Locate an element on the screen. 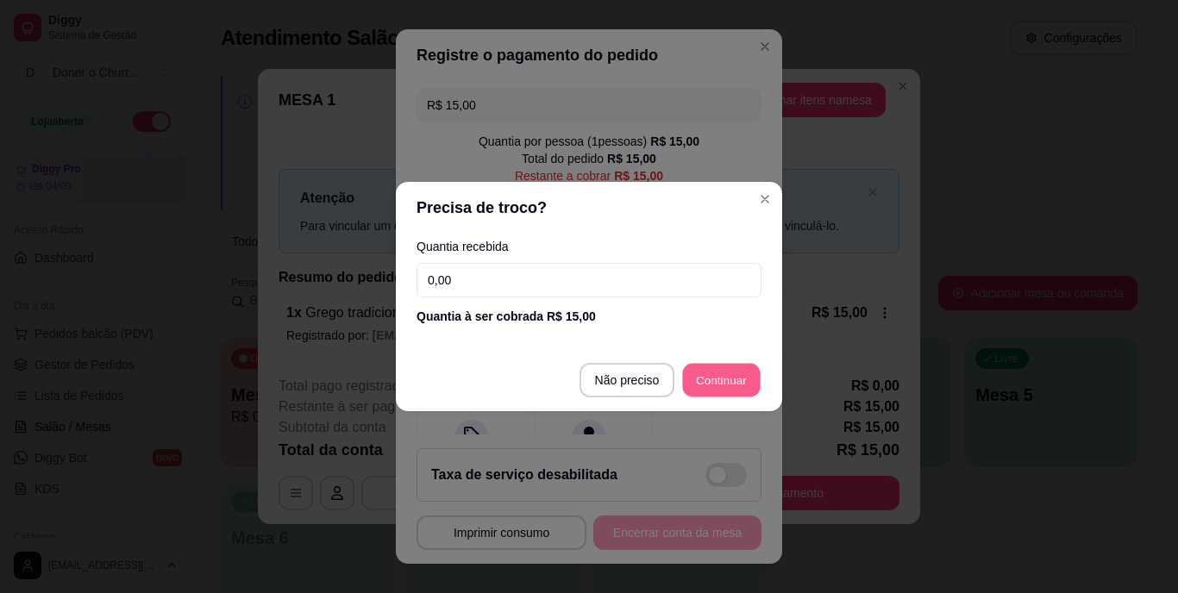 This screenshot has height=593, width=1178. header: Precisa de troco? is located at coordinates (589, 208).